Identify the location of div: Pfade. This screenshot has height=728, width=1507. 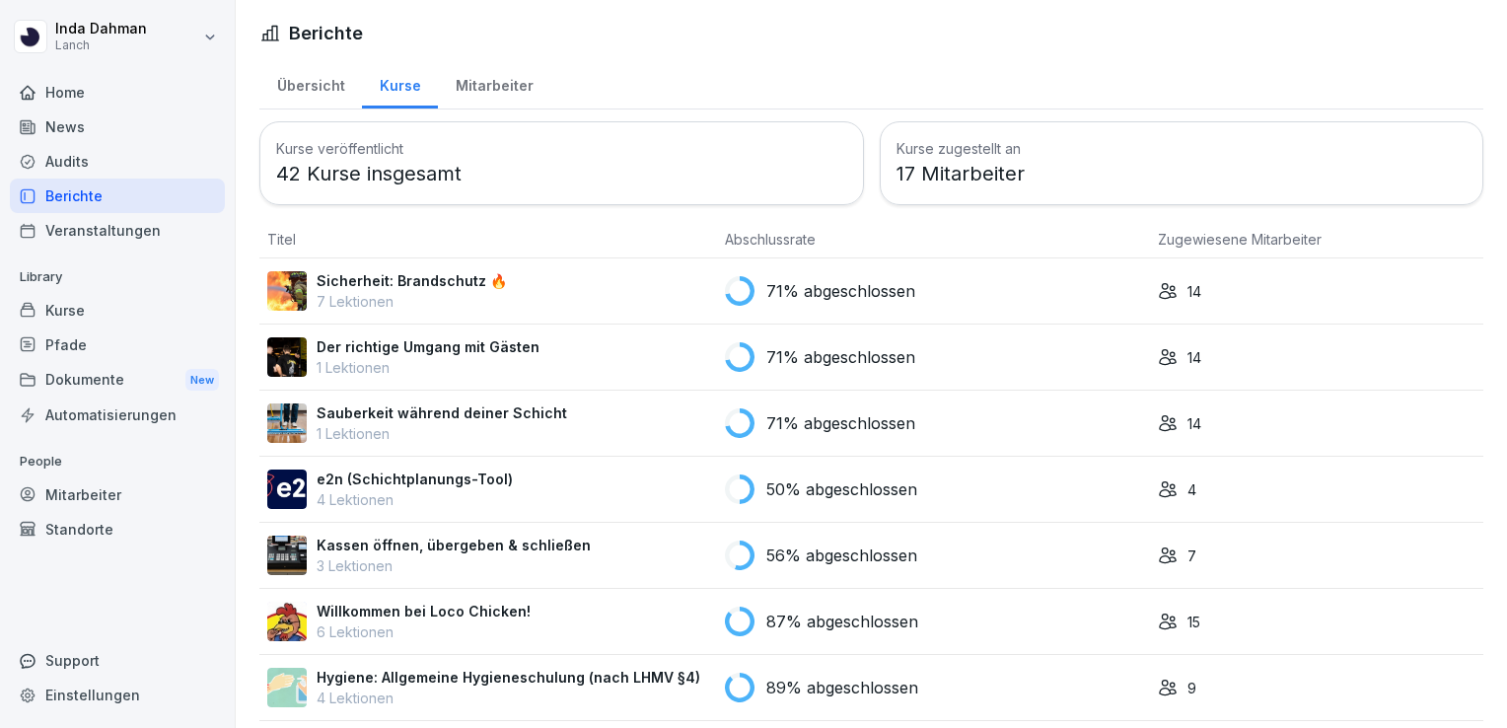
(117, 344).